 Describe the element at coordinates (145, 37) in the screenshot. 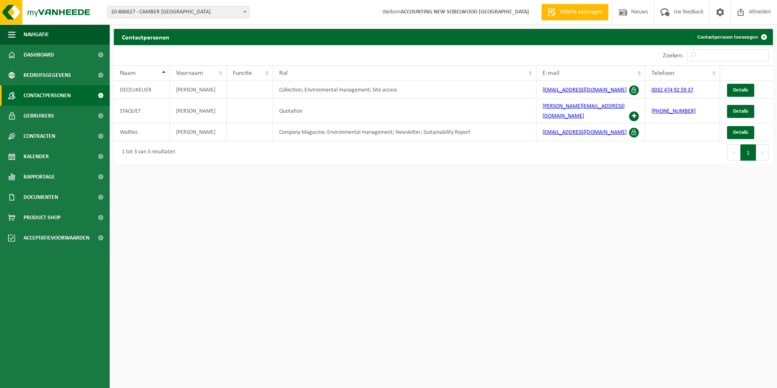

I see `h2: Contactpersonen` at that location.